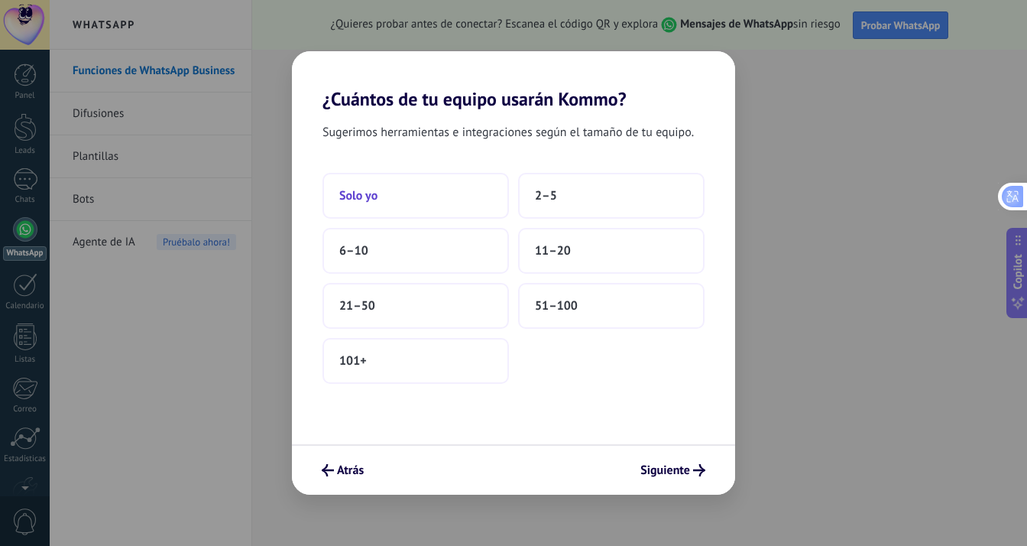 This screenshot has width=1027, height=546. What do you see at coordinates (611, 251) in the screenshot?
I see `button: 11–20` at bounding box center [611, 251].